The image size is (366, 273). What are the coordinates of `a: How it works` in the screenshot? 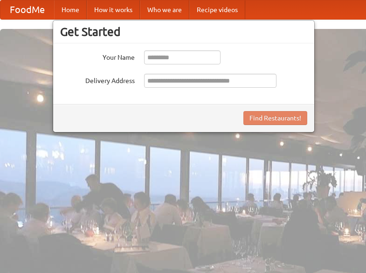 It's located at (113, 10).